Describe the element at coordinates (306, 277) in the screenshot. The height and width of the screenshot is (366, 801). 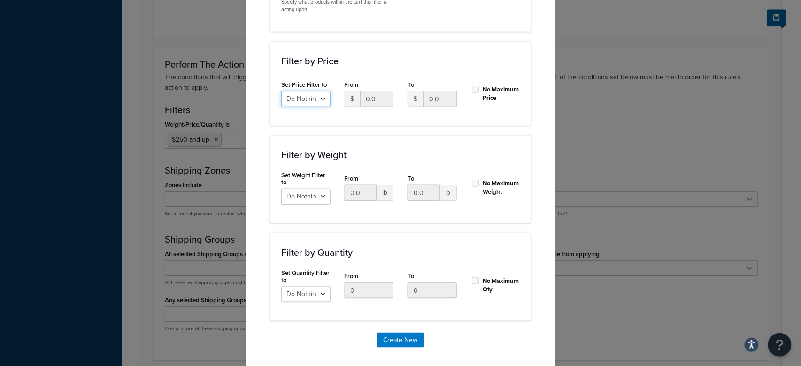
I see `label: Set Quantity Filter to` at that location.